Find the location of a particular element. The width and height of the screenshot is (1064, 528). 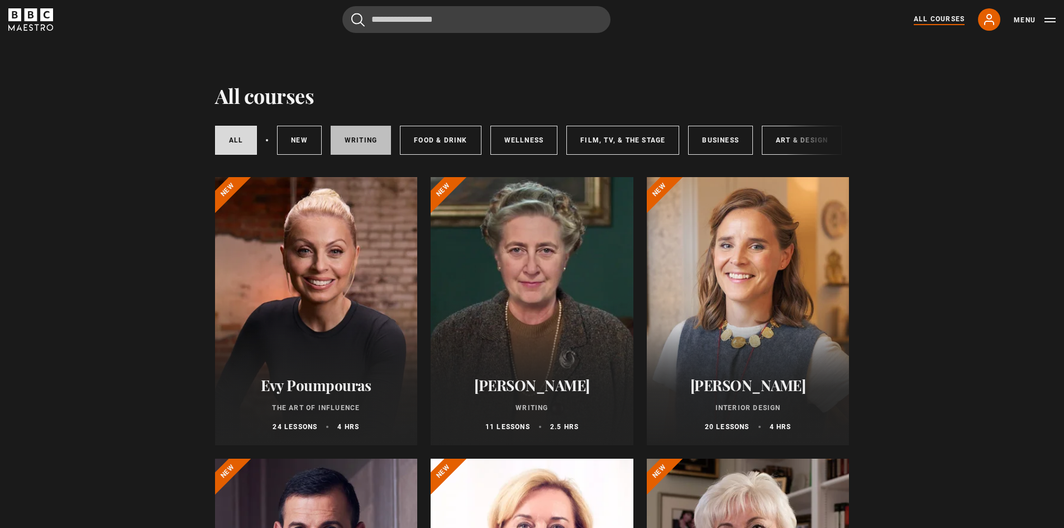

h1: All courses is located at coordinates (265, 96).